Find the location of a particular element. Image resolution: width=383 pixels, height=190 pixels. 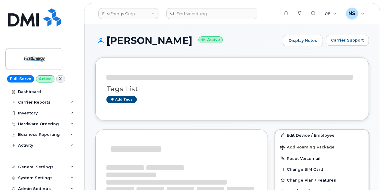

button: Carrier Support is located at coordinates (347, 40).